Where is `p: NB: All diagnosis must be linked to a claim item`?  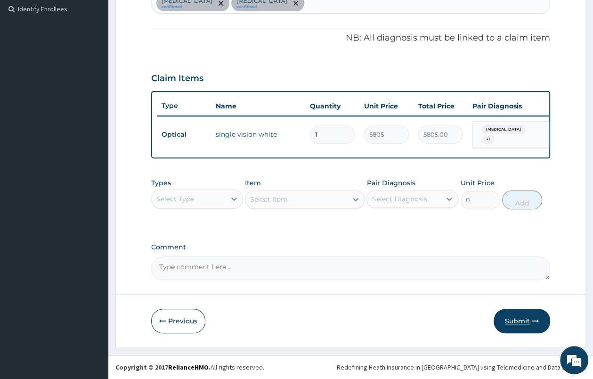
p: NB: All diagnosis must be linked to a claim item is located at coordinates (350, 38).